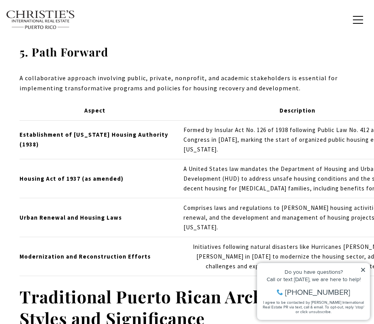 The width and height of the screenshot is (374, 324). I want to click on strong: Aspect, so click(95, 110).